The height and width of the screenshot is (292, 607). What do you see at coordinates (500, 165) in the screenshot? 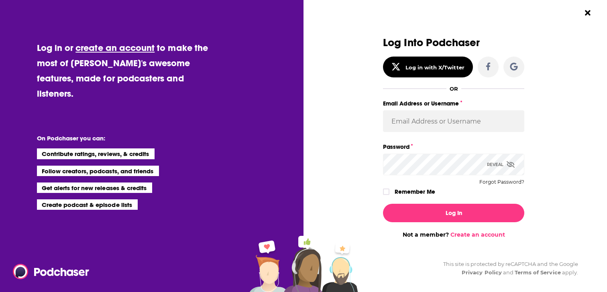
I see `div: Reveal` at bounding box center [500, 165].